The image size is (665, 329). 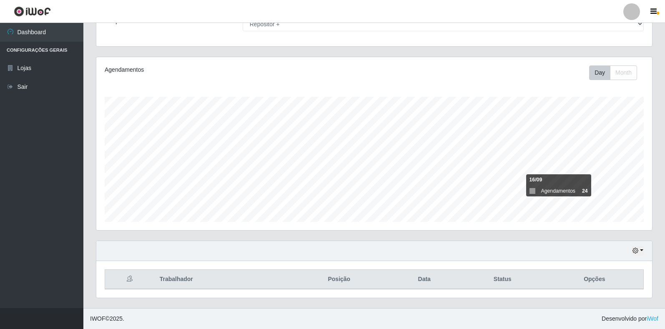 I want to click on th: Data, so click(x=424, y=279).